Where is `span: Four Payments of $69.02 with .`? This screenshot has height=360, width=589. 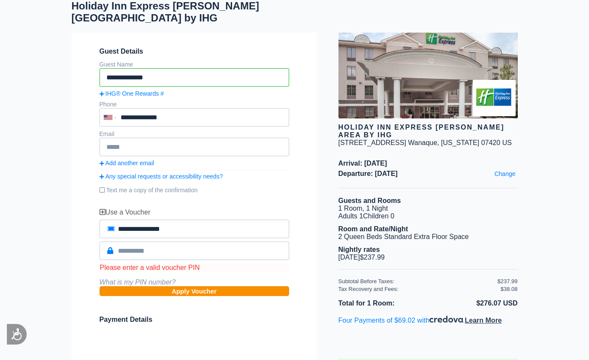
span: Four Payments of $69.02 with . is located at coordinates (420, 320).